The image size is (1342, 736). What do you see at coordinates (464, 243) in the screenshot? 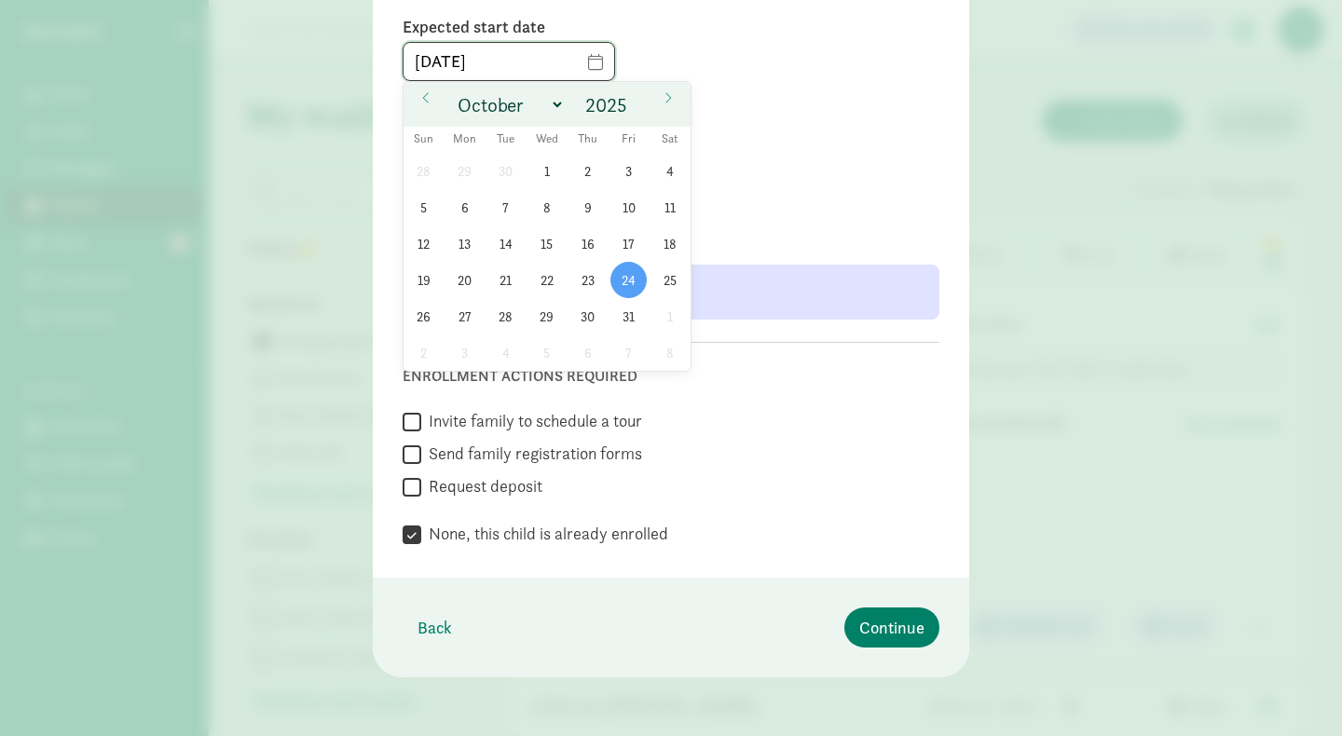
I see `span: October 13, 2025` at bounding box center [464, 243].